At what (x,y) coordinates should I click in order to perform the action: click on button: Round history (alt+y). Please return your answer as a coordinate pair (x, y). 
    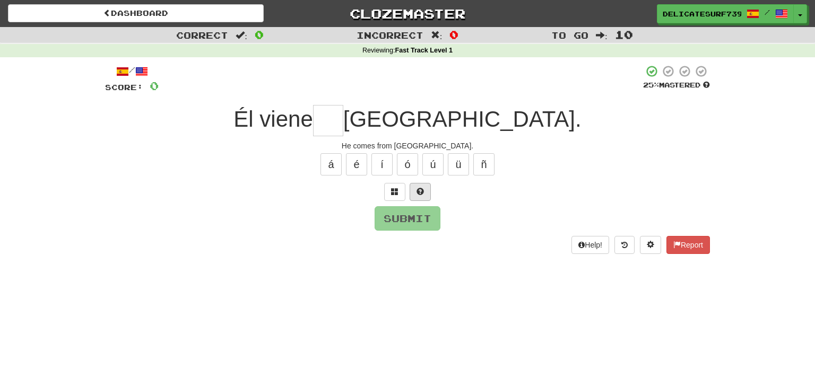
    Looking at the image, I should click on (624, 245).